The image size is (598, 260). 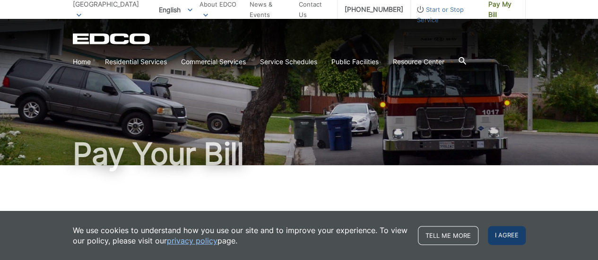 I want to click on a: privacy policy, so click(x=192, y=241).